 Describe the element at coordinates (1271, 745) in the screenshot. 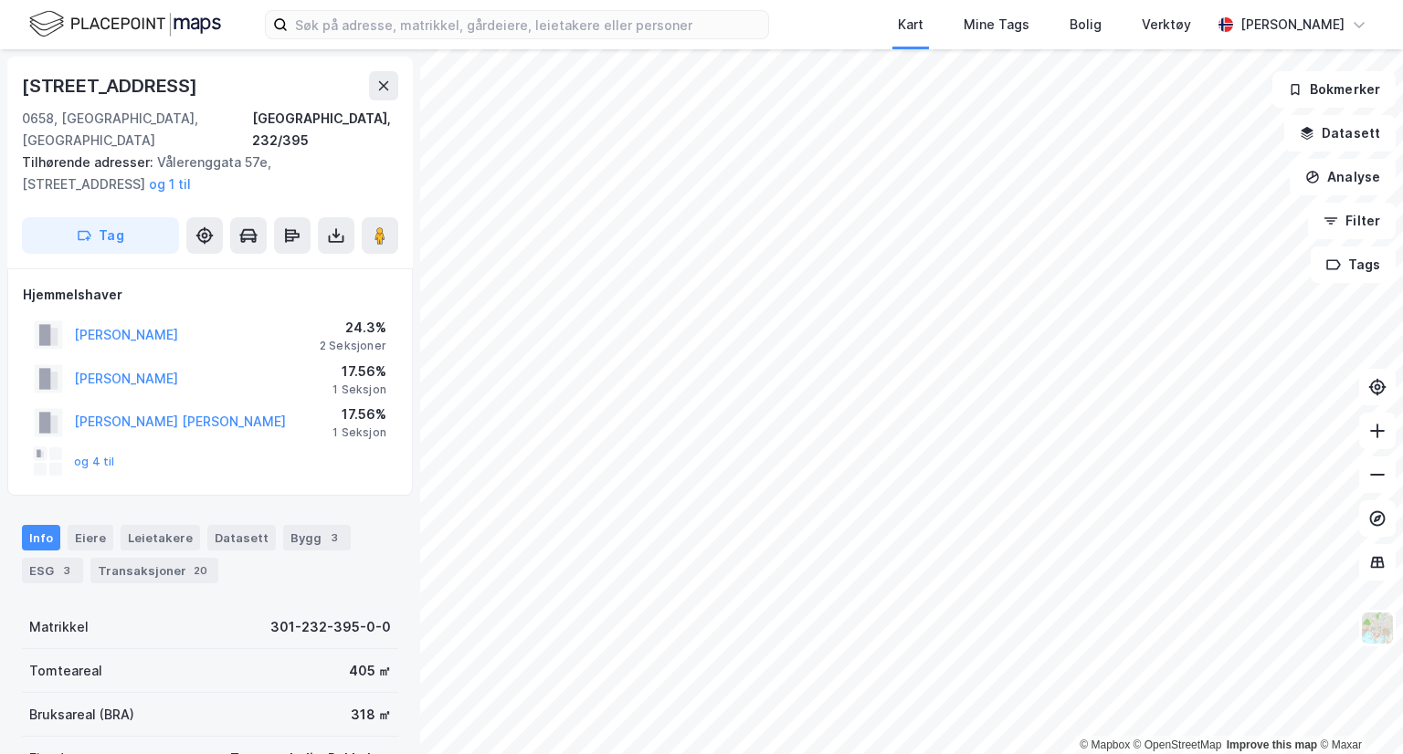

I see `a: Improve this map` at that location.